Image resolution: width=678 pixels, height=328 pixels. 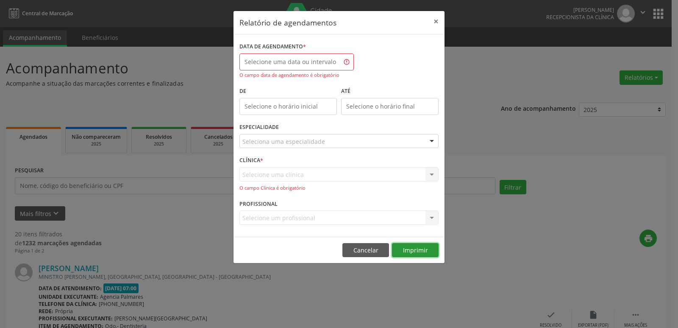 I want to click on label: CLÍNICA, so click(x=251, y=160).